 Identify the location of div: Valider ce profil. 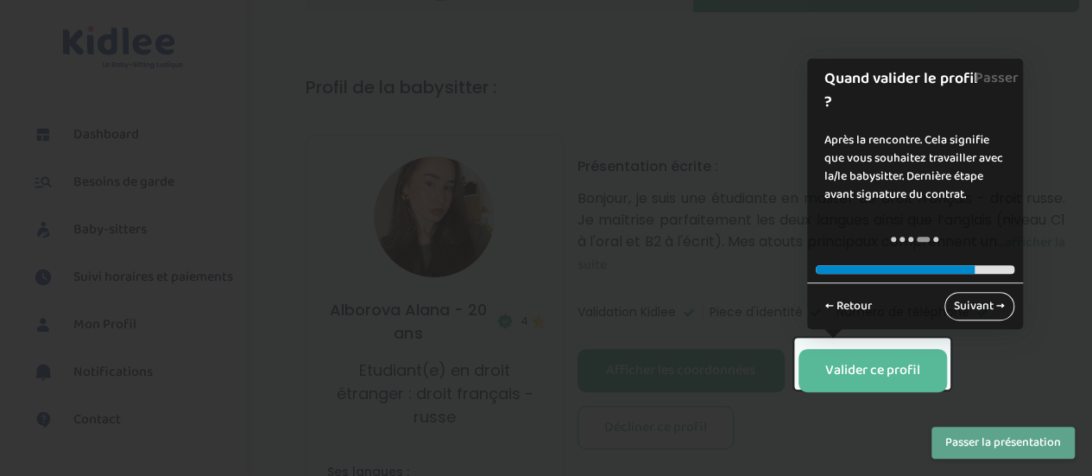
(873, 370).